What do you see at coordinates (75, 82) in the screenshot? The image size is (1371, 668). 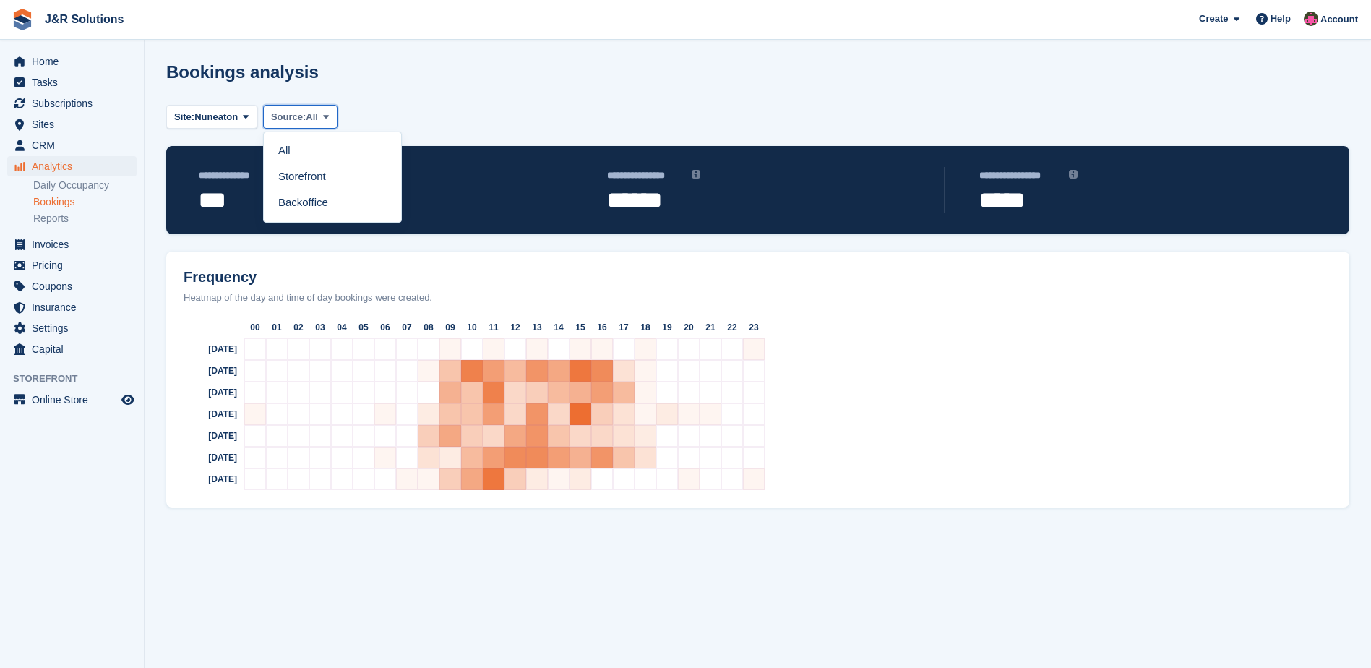 I see `span: Tasks` at bounding box center [75, 82].